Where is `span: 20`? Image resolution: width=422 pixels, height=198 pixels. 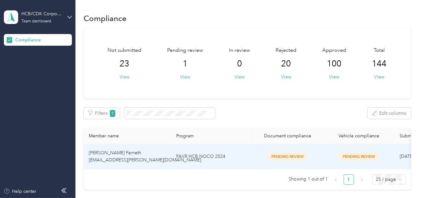
span: 20 is located at coordinates (286, 64).